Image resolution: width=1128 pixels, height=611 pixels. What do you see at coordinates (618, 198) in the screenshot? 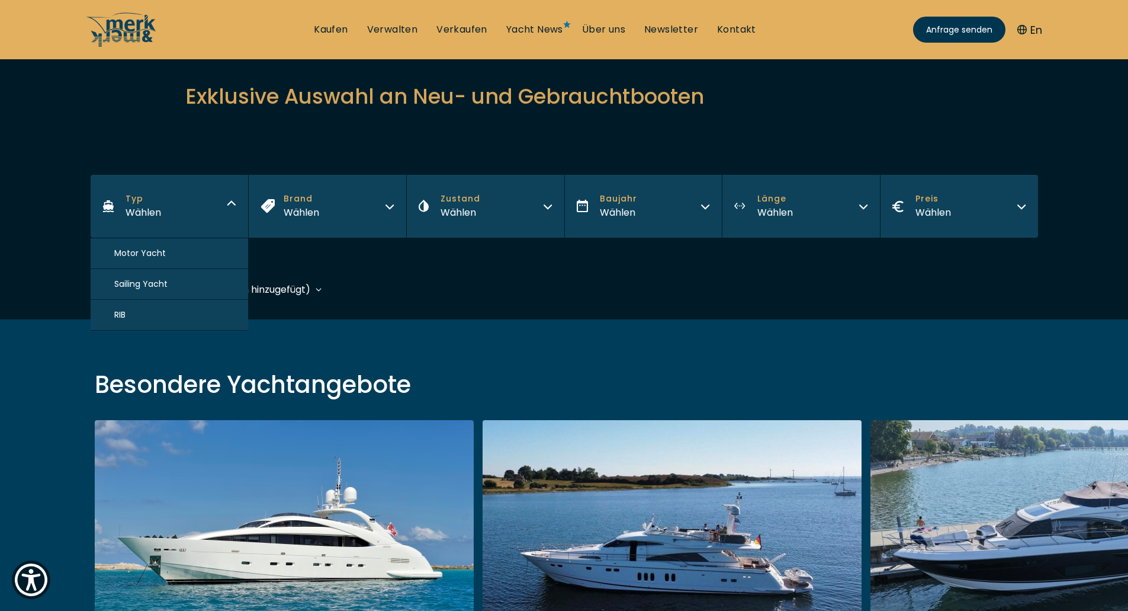
I see `span: Baujahr` at bounding box center [618, 198].